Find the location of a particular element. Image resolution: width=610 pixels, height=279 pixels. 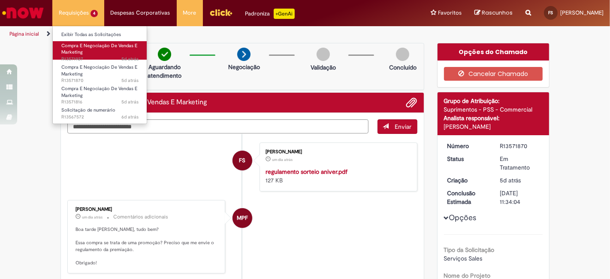

time: 29/09/2025 20:16:20 is located at coordinates (282, 160).